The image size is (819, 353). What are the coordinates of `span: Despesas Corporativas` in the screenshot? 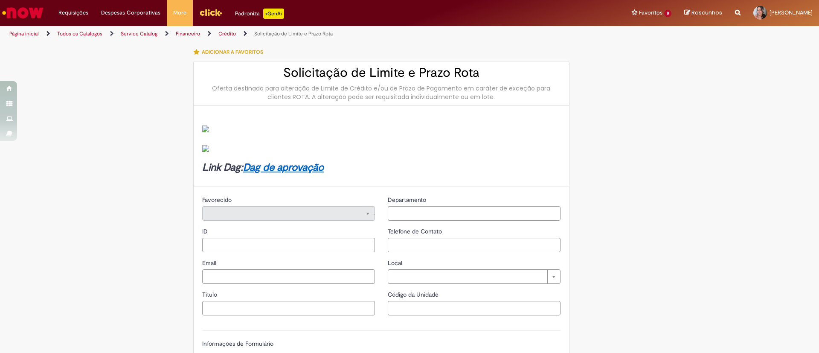 It's located at (131, 13).